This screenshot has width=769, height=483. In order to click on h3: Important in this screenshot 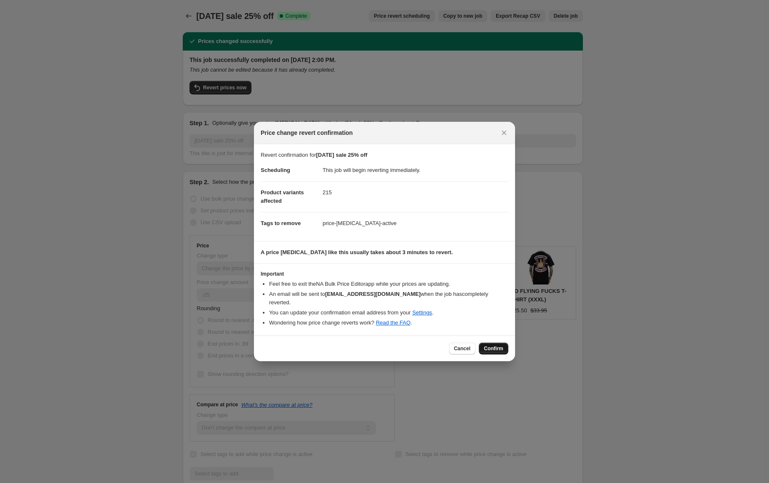, I will do `click(385, 274)`.